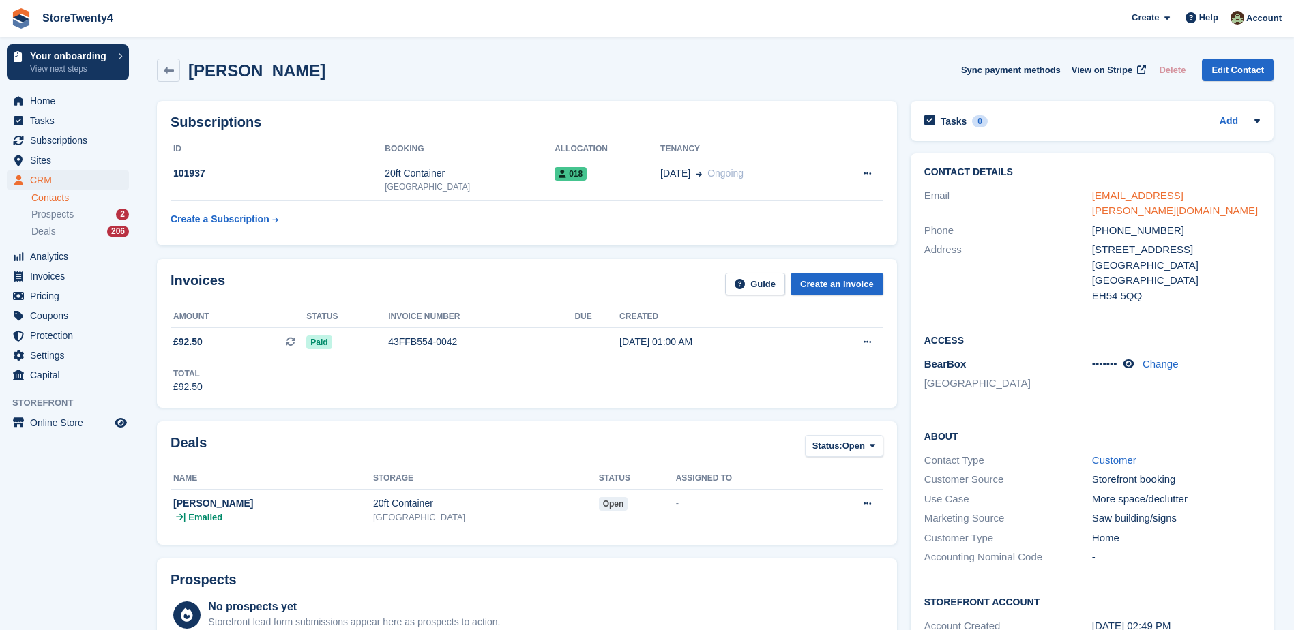 This screenshot has width=1294, height=630. I want to click on a: Add, so click(1229, 121).